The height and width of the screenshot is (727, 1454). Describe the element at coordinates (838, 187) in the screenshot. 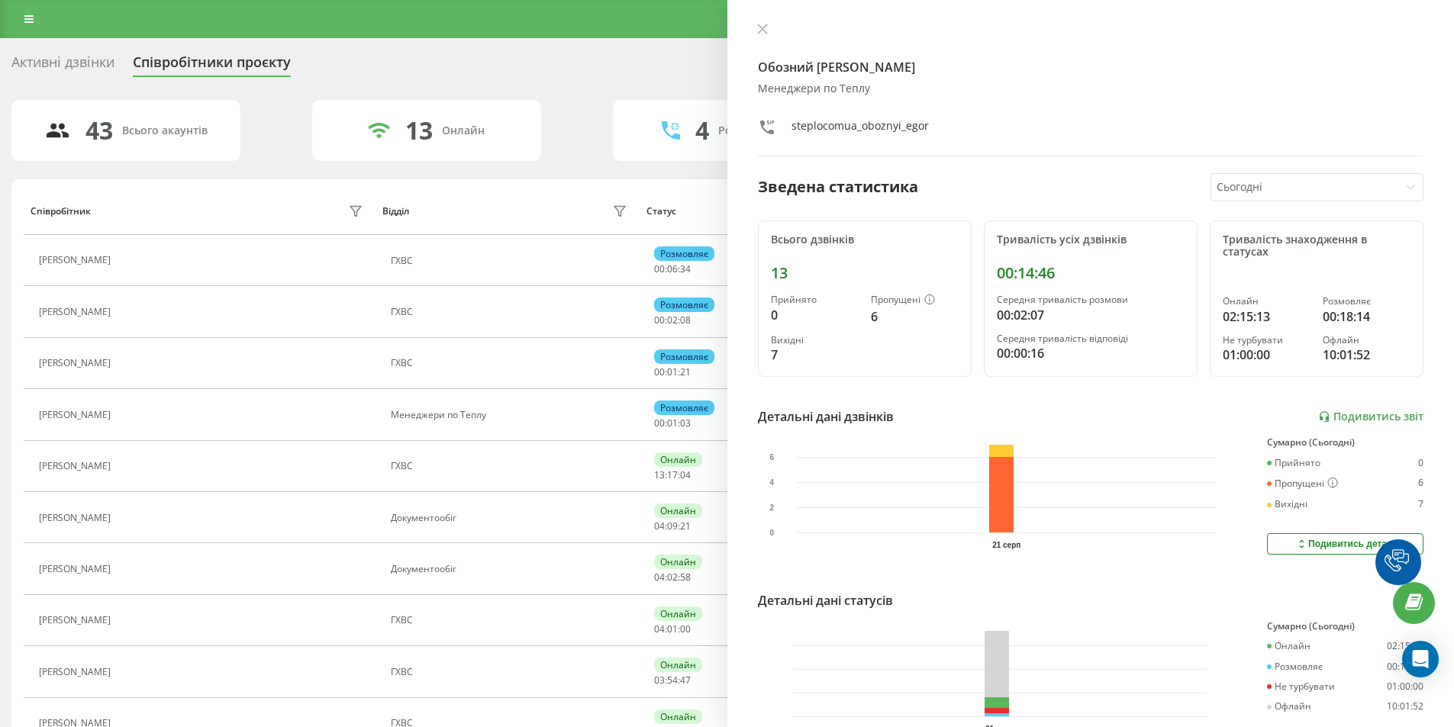

I see `div: Зведена статистика` at that location.